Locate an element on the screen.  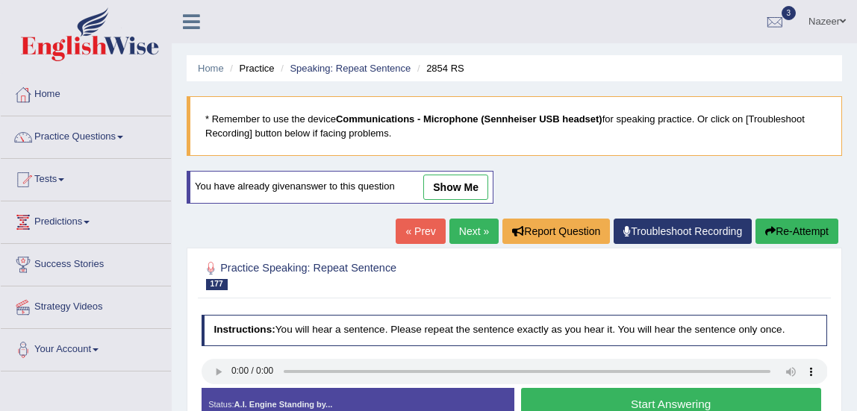
a: « Prev is located at coordinates (420, 231).